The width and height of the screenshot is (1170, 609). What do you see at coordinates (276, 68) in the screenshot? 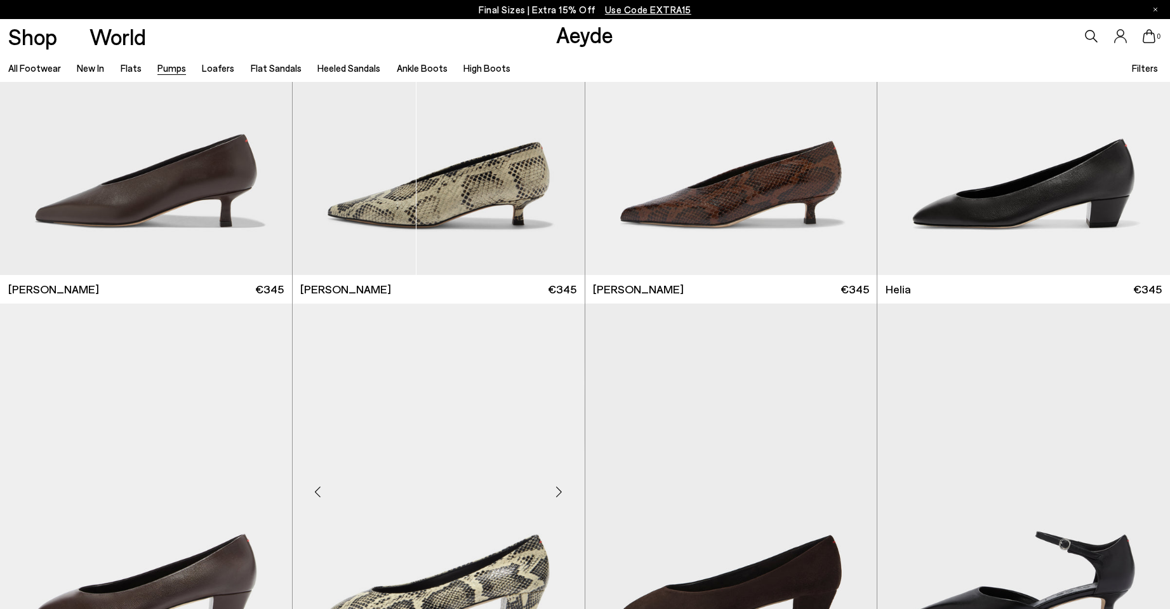
I see `a: Flat Sandals` at bounding box center [276, 68].